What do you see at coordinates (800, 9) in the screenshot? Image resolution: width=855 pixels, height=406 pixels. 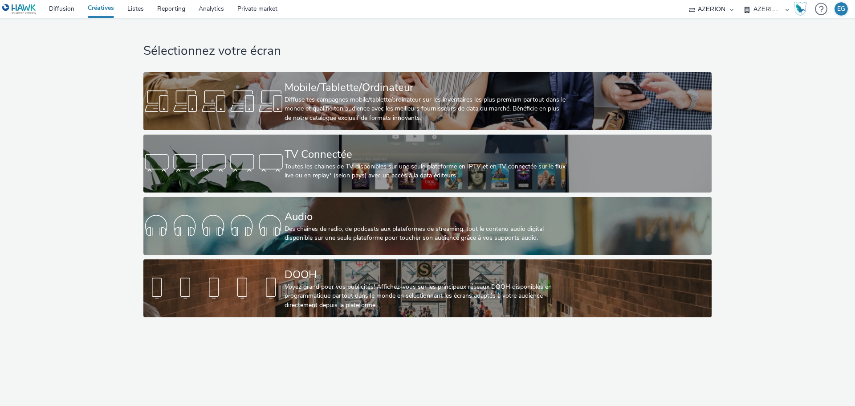 I see `div: Hawk Academy` at bounding box center [800, 9].